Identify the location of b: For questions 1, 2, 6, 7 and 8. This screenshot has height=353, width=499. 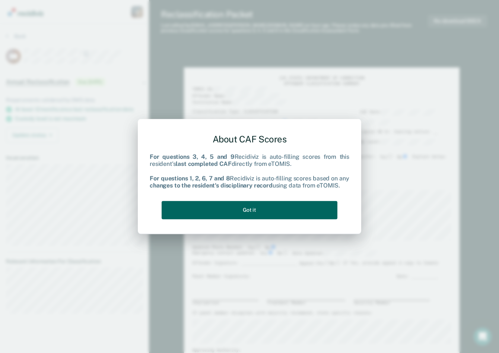
(190, 178).